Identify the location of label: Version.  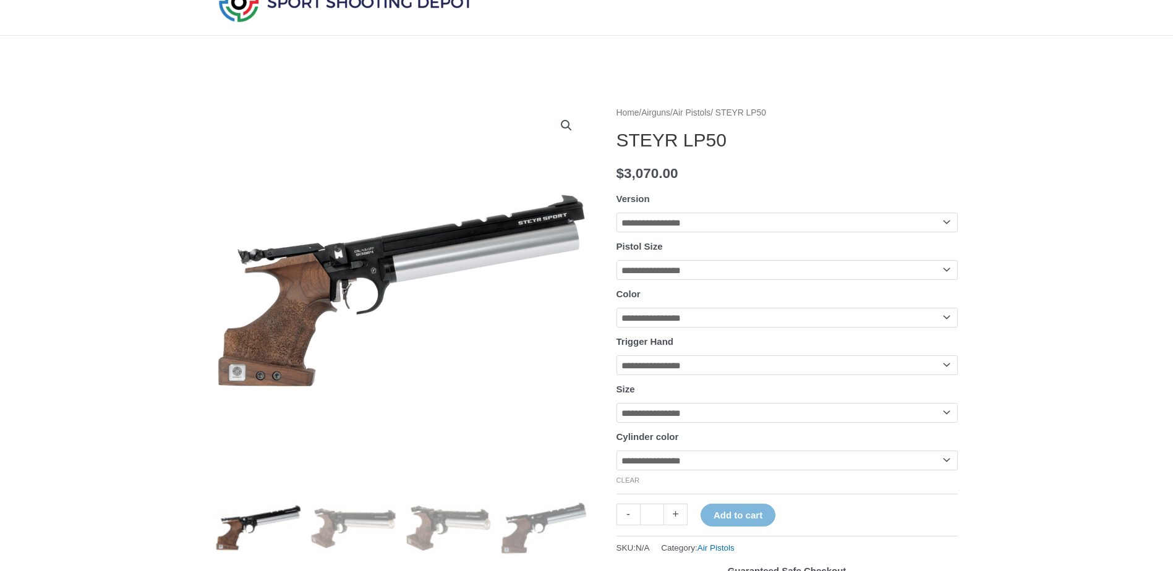
(633, 198).